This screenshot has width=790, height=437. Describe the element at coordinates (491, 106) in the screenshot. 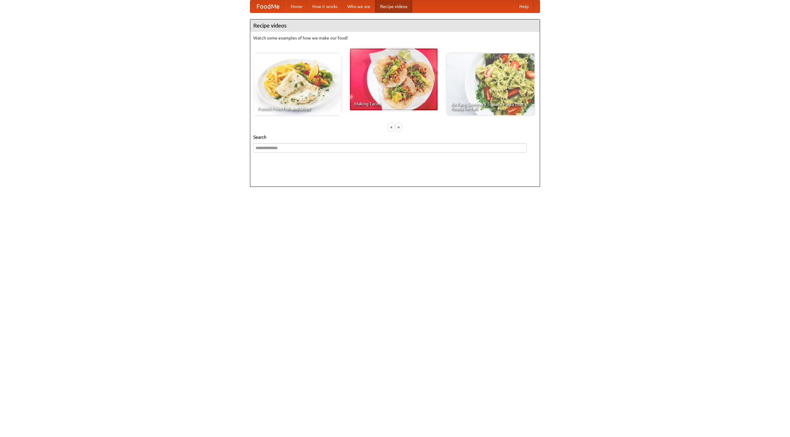

I see `span: An Easy, Summery Tomato Pasta That's Ready for Fall` at that location.